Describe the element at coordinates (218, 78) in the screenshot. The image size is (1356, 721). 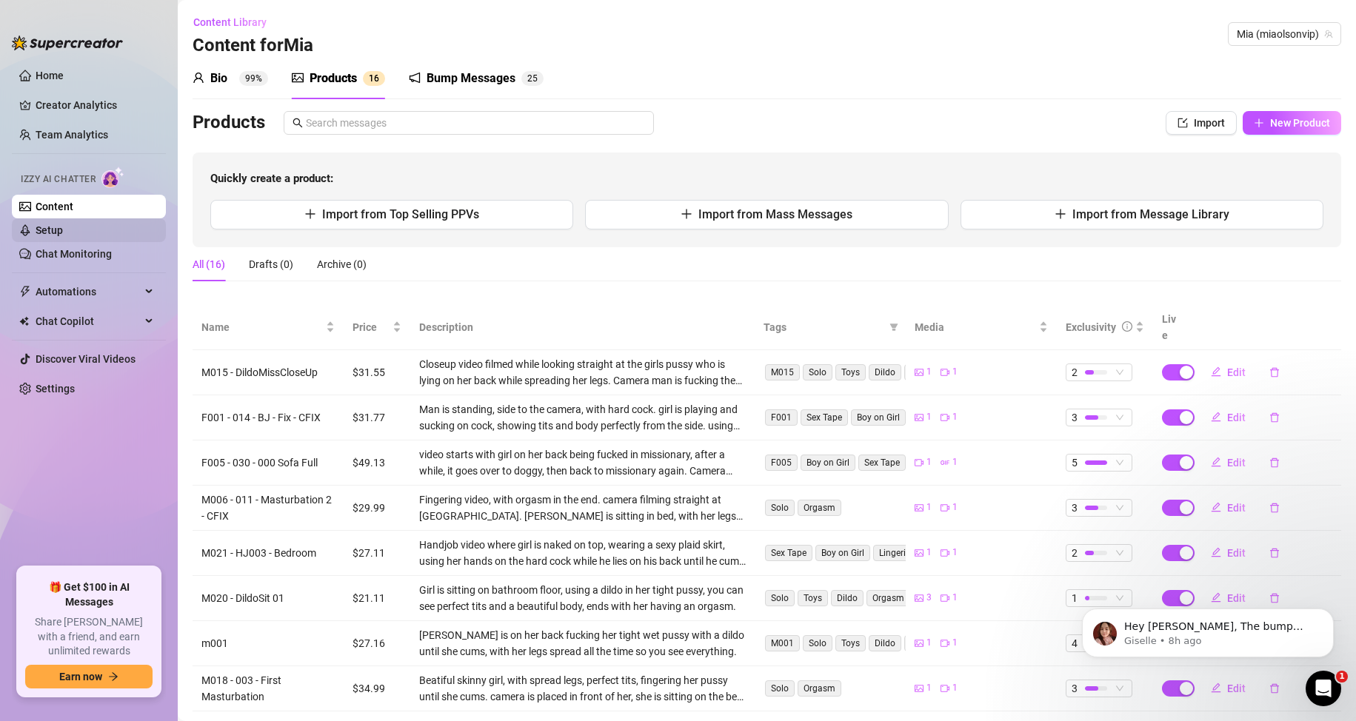
I see `div: Bio` at that location.